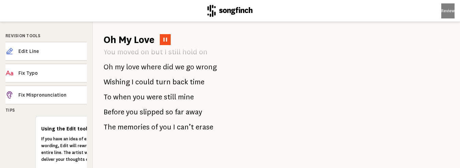  What do you see at coordinates (180, 82) in the screenshot?
I see `span: back` at bounding box center [180, 82].